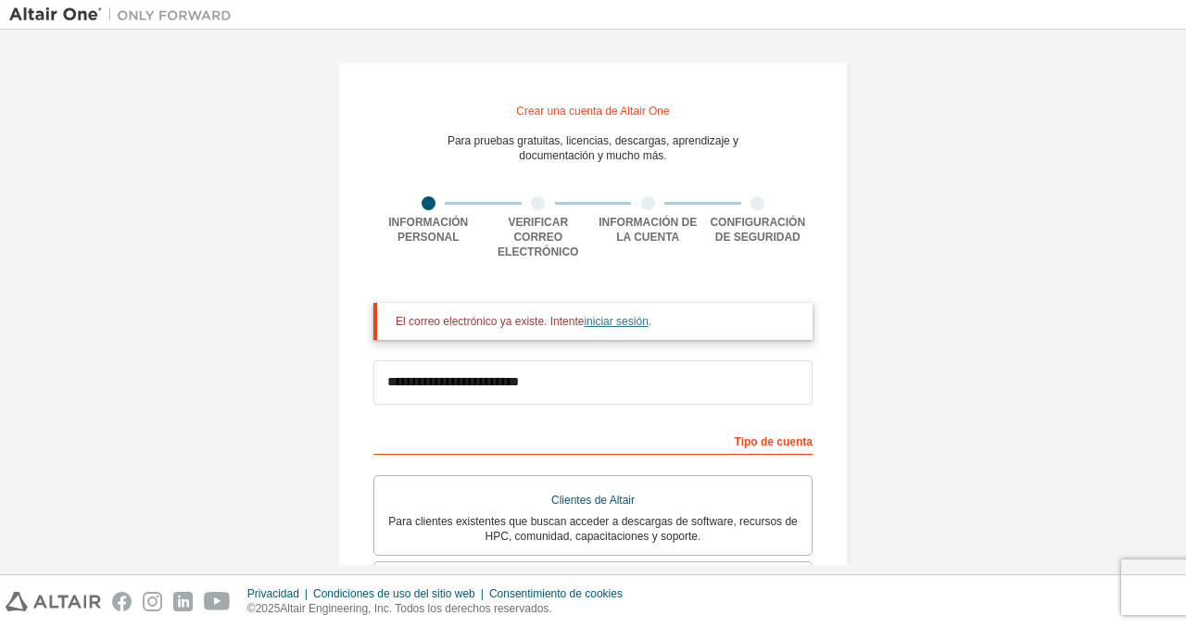 The height and width of the screenshot is (628, 1186). What do you see at coordinates (593, 141) in the screenshot?
I see `font: Para pruebas gratuitas, licencias, descargas, aprendizaje y` at bounding box center [593, 141].